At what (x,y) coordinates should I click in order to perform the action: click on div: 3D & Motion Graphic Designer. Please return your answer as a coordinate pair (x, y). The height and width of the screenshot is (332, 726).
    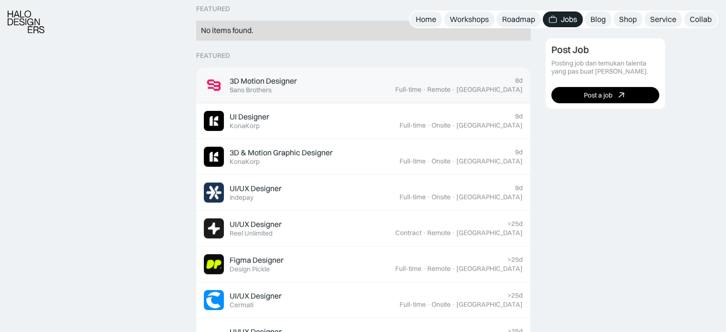
    Looking at the image, I should click on (281, 152).